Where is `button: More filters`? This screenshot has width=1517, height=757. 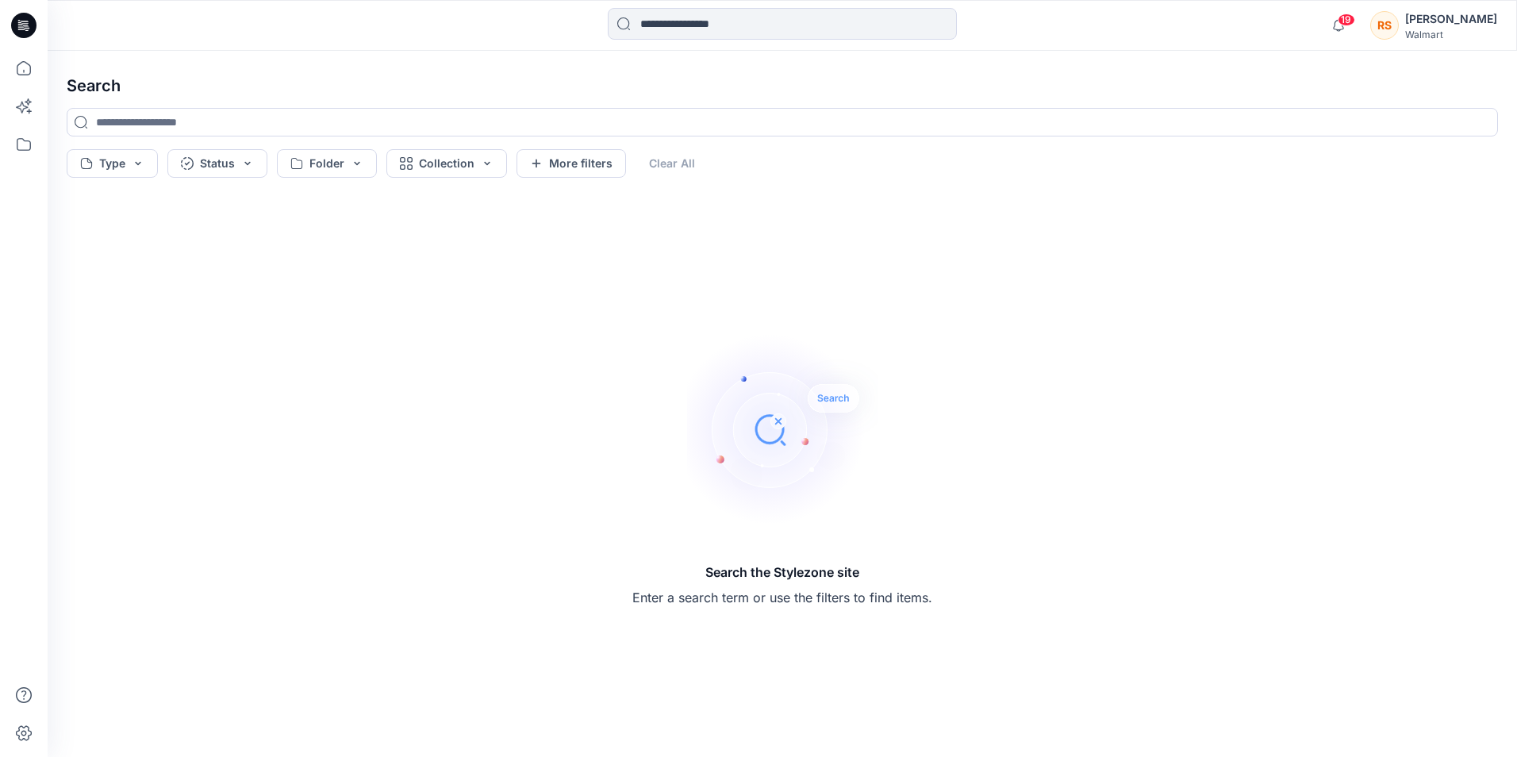 button: More filters is located at coordinates (571, 163).